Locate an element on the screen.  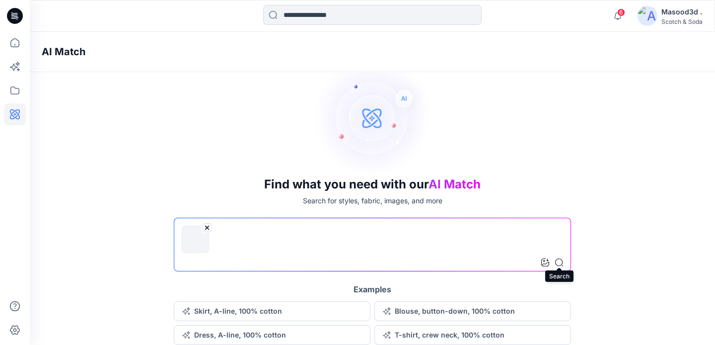
button: Skirt, A-line, 100% cotton is located at coordinates (272, 311).